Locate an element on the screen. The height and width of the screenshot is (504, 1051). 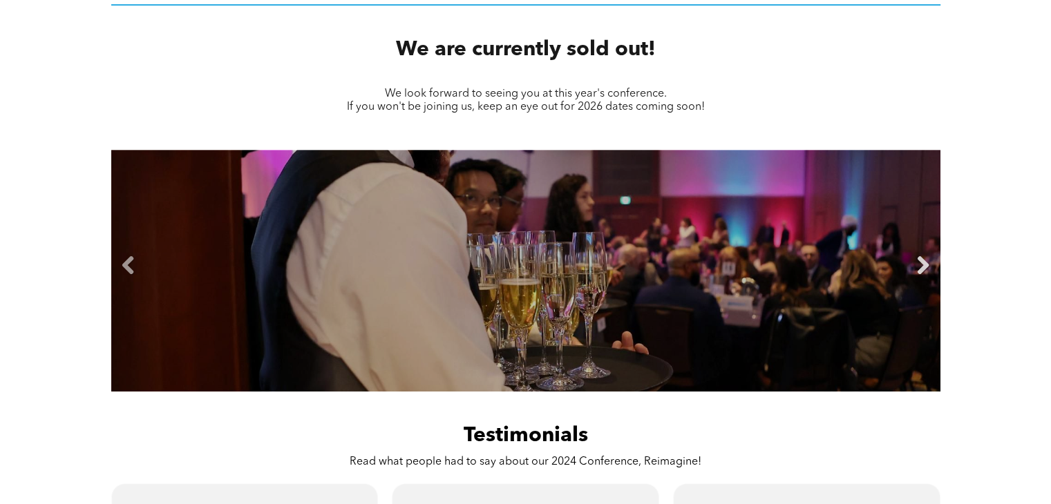
span: We are currently sold out! is located at coordinates (526, 50).